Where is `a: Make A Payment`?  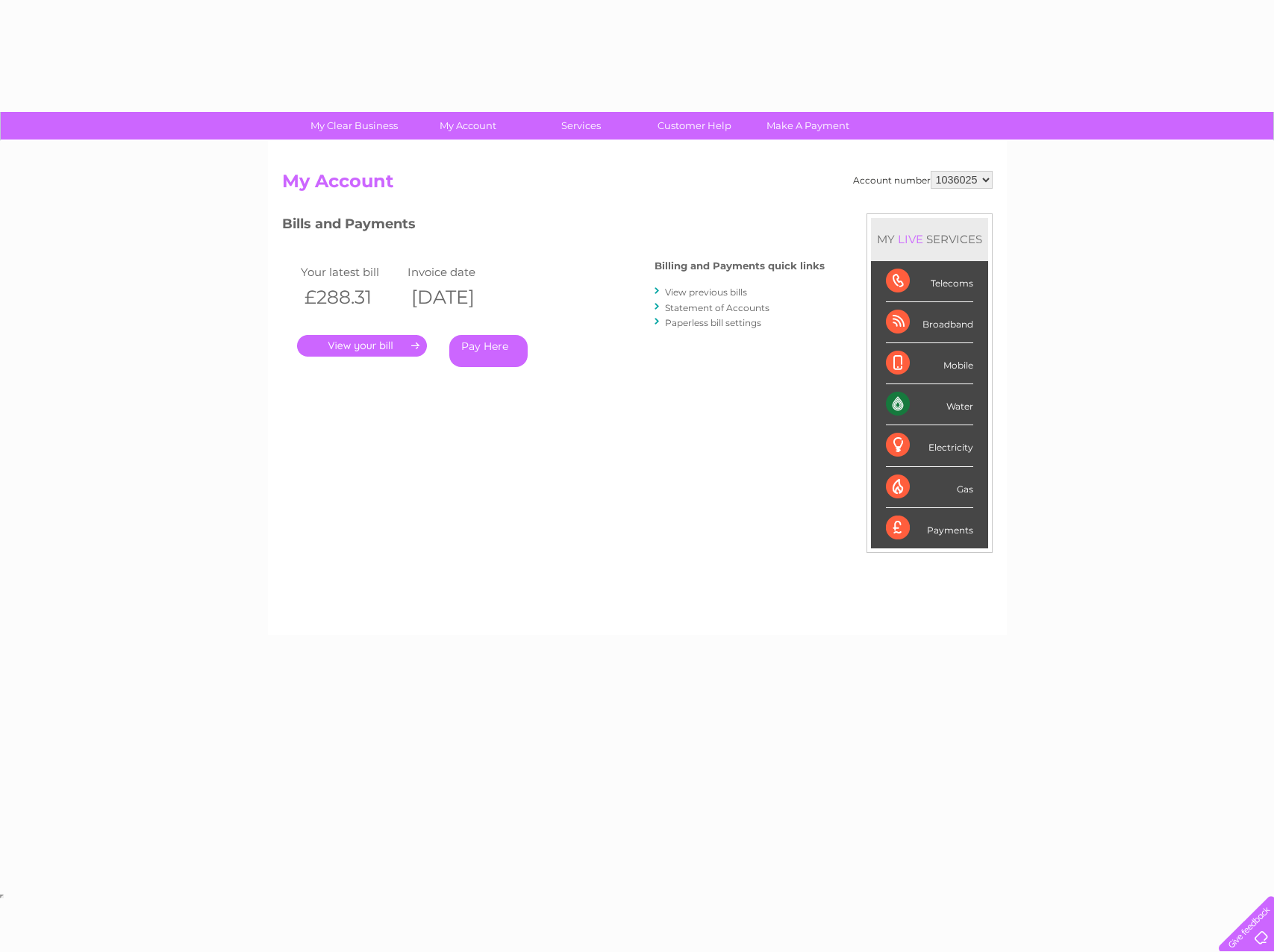 a: Make A Payment is located at coordinates (808, 125).